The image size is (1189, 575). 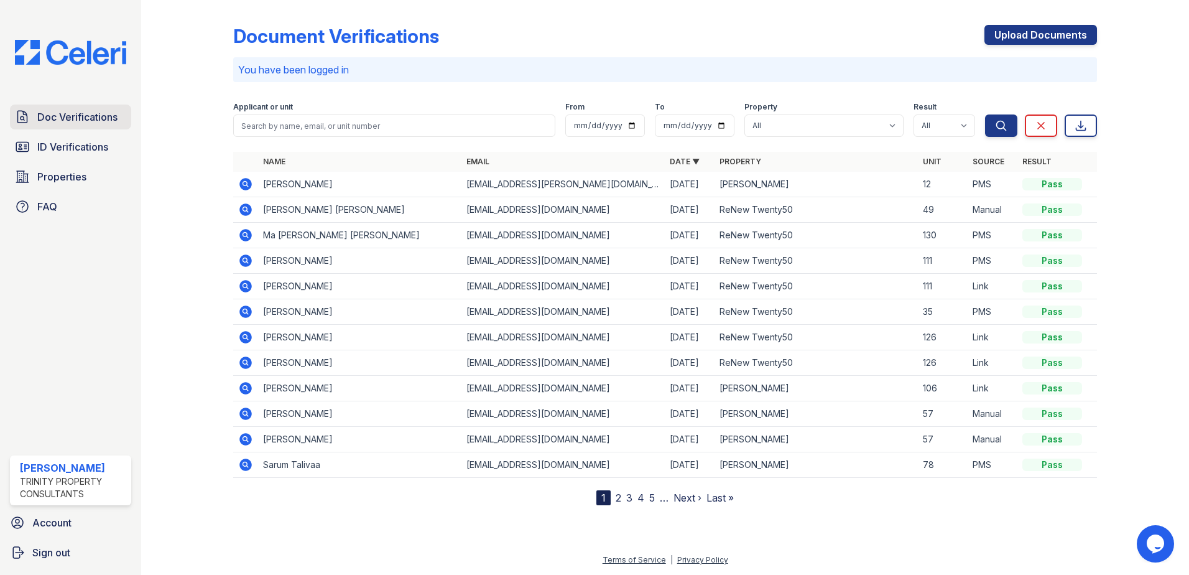 I want to click on div: Trinity Property Consultants, so click(x=73, y=488).